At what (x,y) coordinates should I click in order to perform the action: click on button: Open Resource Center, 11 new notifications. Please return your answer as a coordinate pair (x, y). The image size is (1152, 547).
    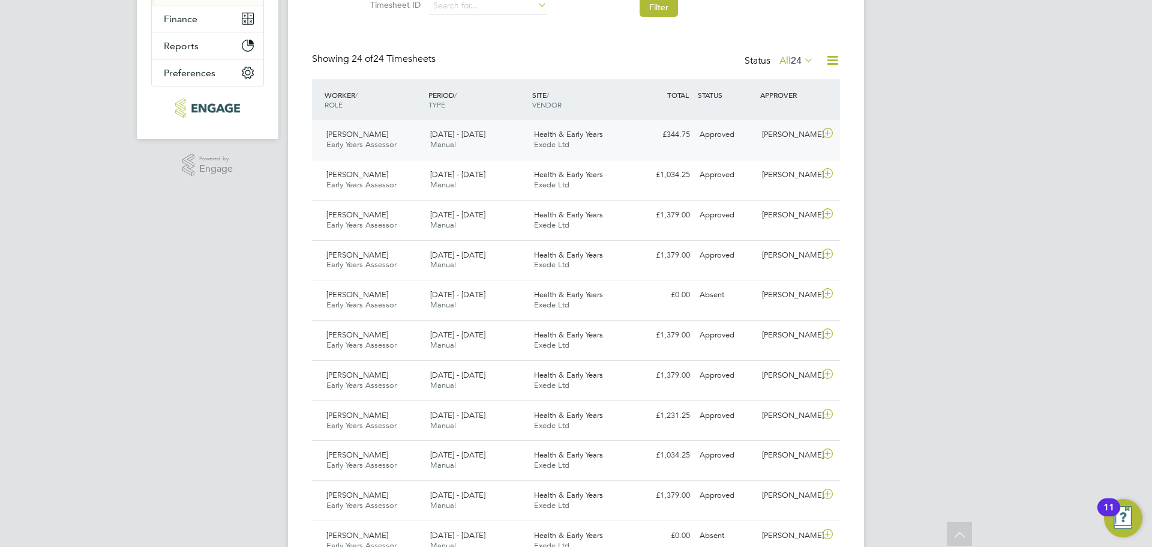
    Looking at the image, I should click on (1123, 518).